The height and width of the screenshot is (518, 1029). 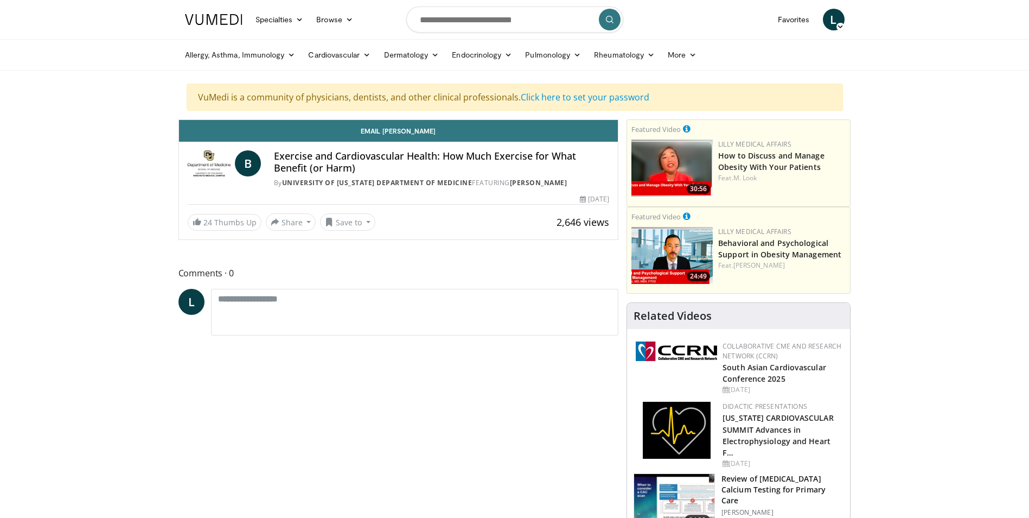 What do you see at coordinates (782, 406) in the screenshot?
I see `div: Didactic Presentations` at bounding box center [782, 406].